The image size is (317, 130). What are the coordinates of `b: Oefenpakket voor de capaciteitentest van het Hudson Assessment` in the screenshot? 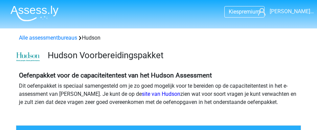 It's located at (115, 75).